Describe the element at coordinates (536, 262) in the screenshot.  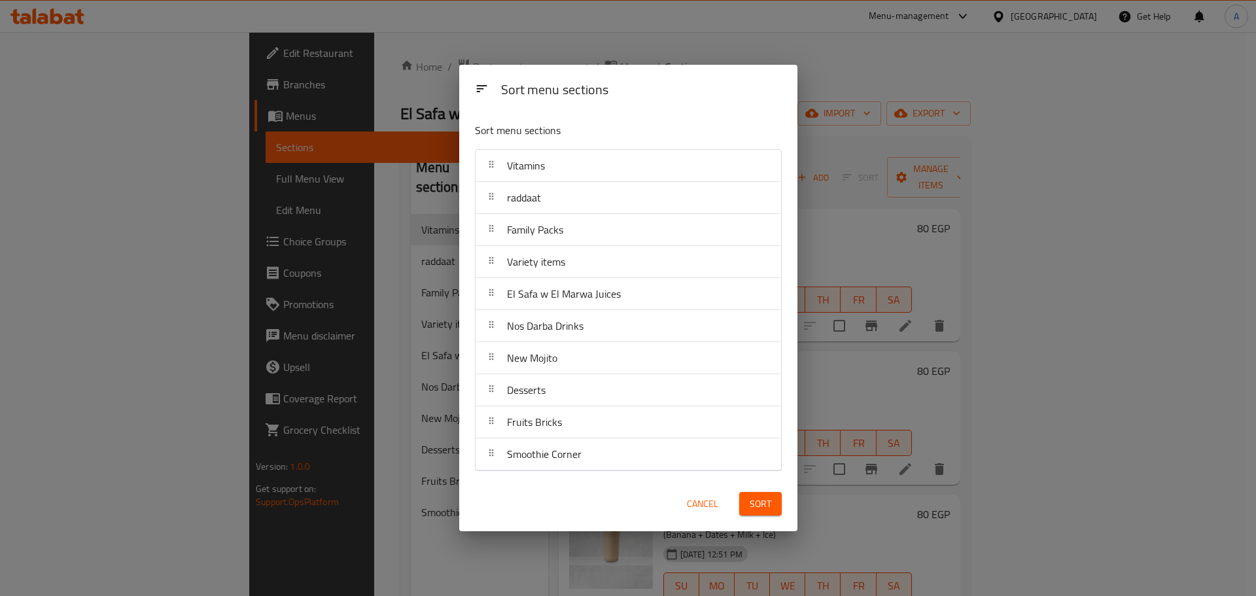
I see `span: Variety items` at that location.